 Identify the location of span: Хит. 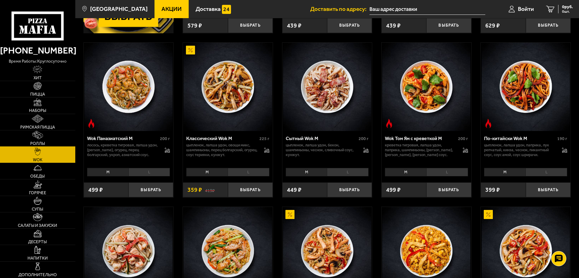
(37, 78).